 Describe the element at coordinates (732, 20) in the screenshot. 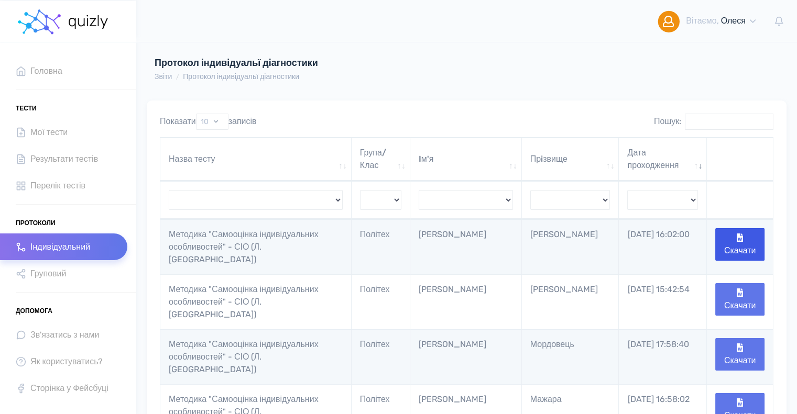

I see `span: Олеся` at that location.